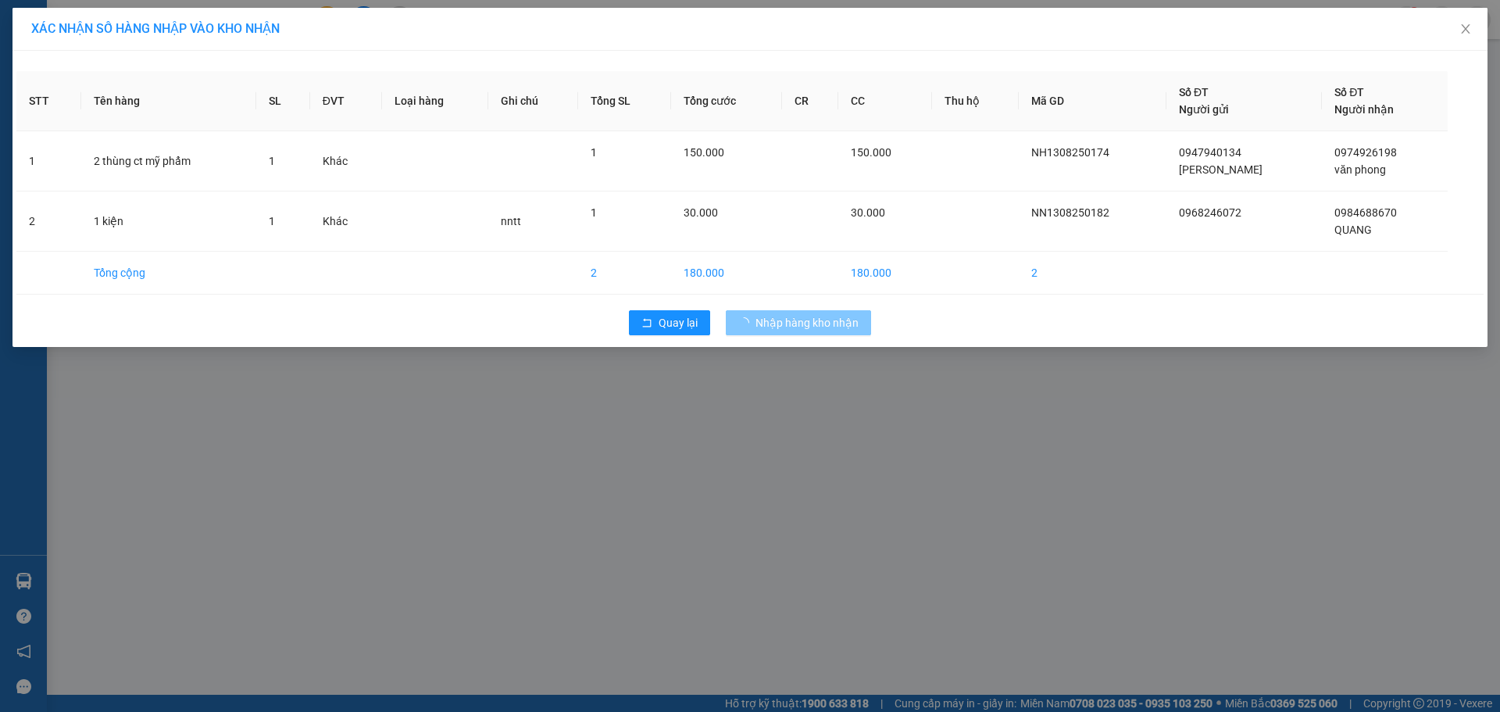 The width and height of the screenshot is (1500, 712). What do you see at coordinates (1070, 152) in the screenshot?
I see `span: NH1308250174` at bounding box center [1070, 152].